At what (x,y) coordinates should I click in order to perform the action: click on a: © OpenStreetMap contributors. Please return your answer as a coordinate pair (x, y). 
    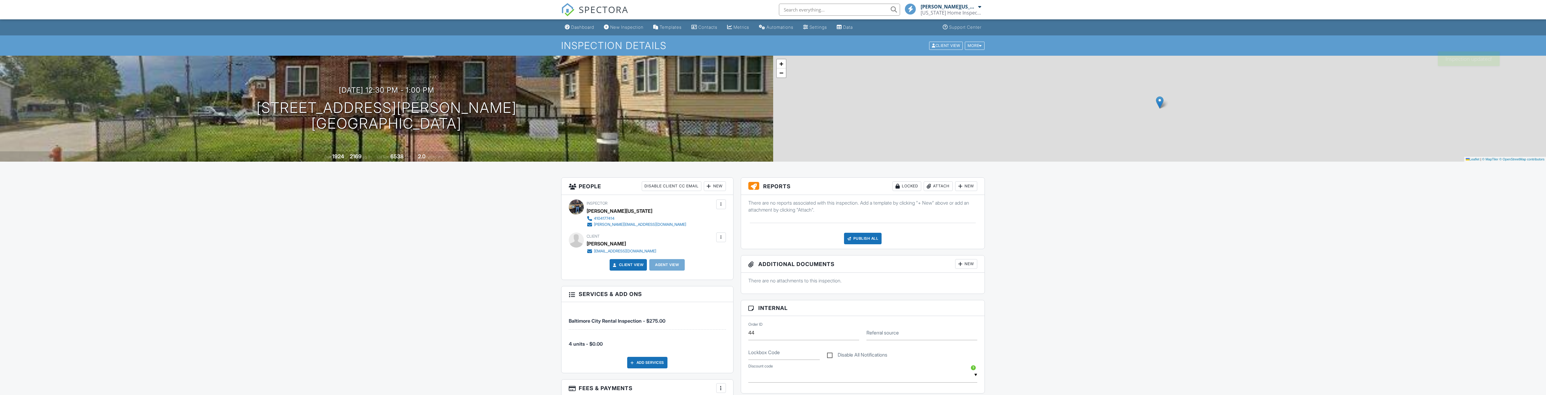
    Looking at the image, I should click on (1522, 159).